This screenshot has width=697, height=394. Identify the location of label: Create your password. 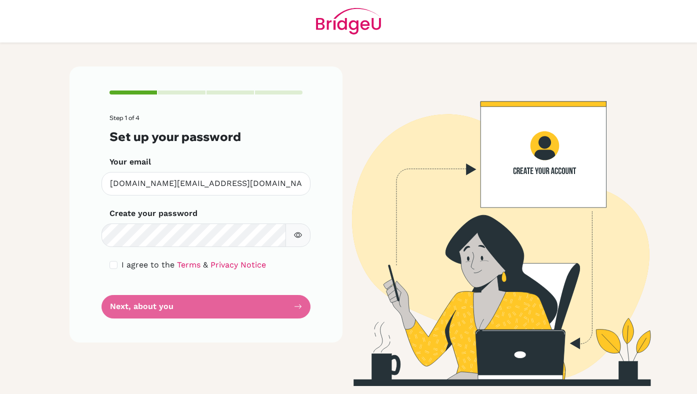
(153, 213).